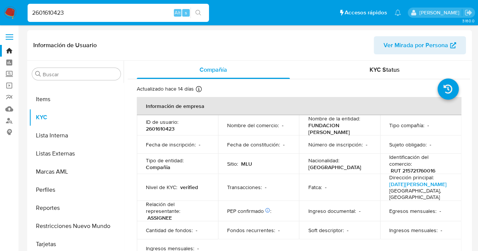 The height and width of the screenshot is (251, 478). What do you see at coordinates (244, 187) in the screenshot?
I see `p: Transacciones :` at bounding box center [244, 187].